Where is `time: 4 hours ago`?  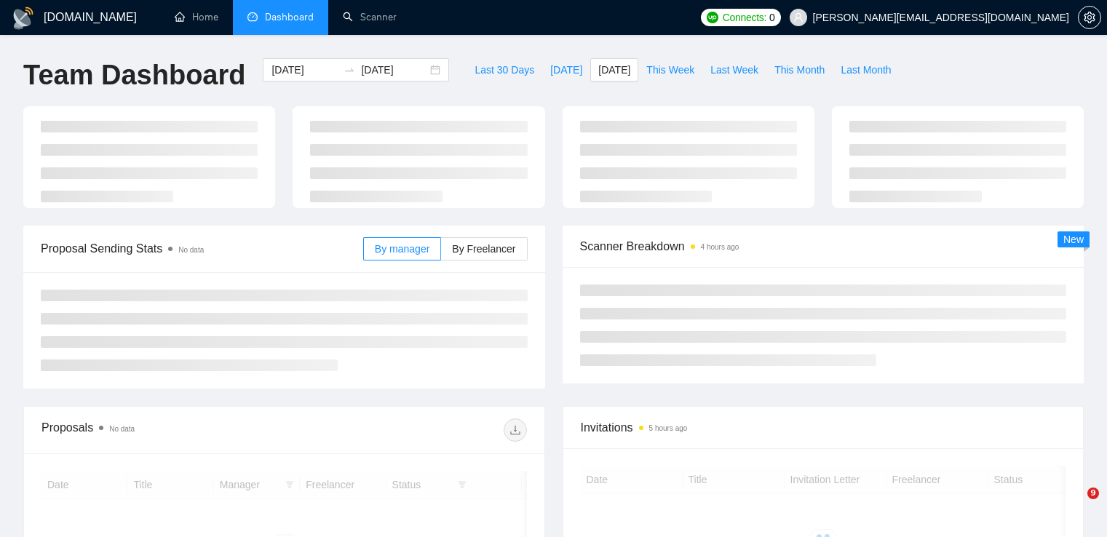
time: 4 hours ago is located at coordinates (720, 247).